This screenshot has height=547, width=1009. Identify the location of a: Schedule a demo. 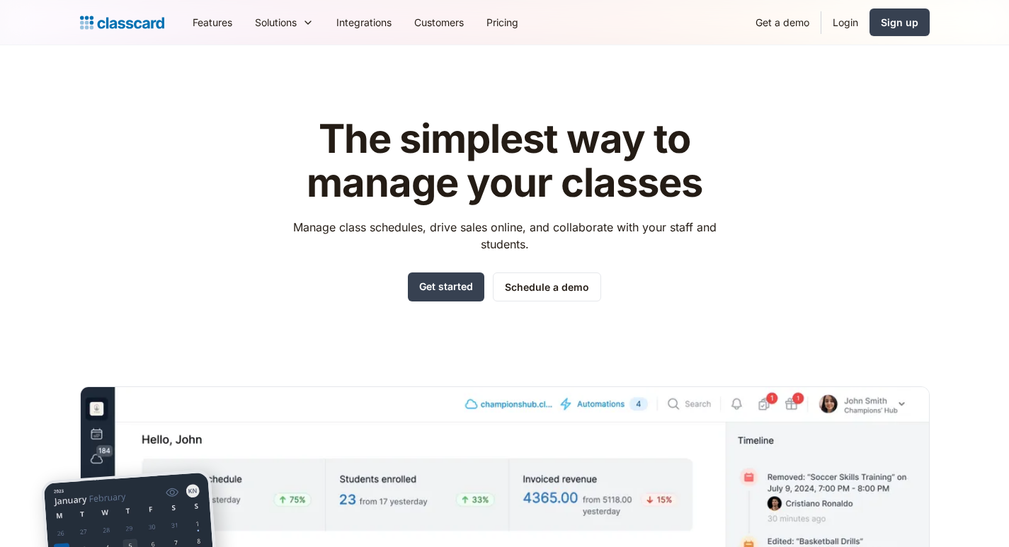
(547, 287).